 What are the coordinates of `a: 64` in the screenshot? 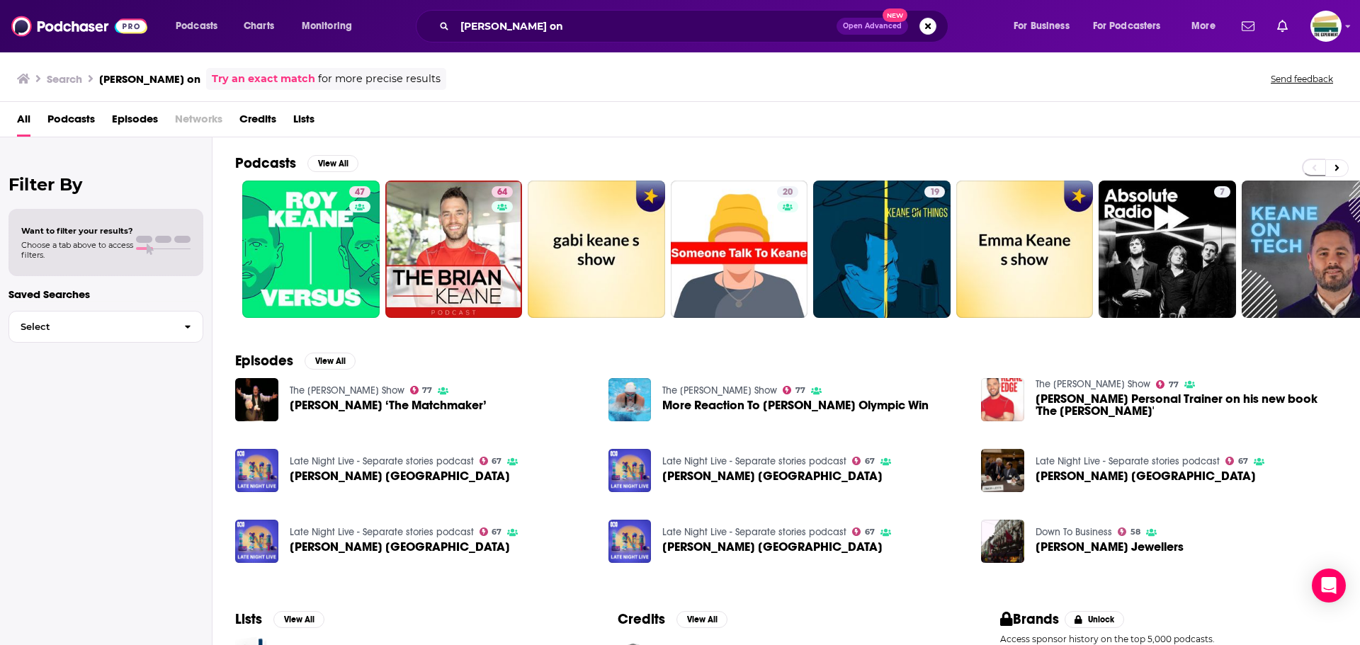 It's located at (454, 249).